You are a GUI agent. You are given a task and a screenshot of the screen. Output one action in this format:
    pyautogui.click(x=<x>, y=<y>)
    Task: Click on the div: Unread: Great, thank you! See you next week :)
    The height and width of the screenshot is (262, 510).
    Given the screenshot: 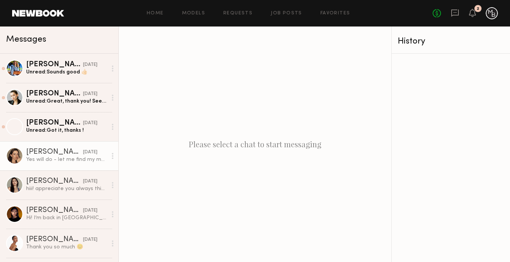 What is the action you would take?
    pyautogui.click(x=66, y=101)
    